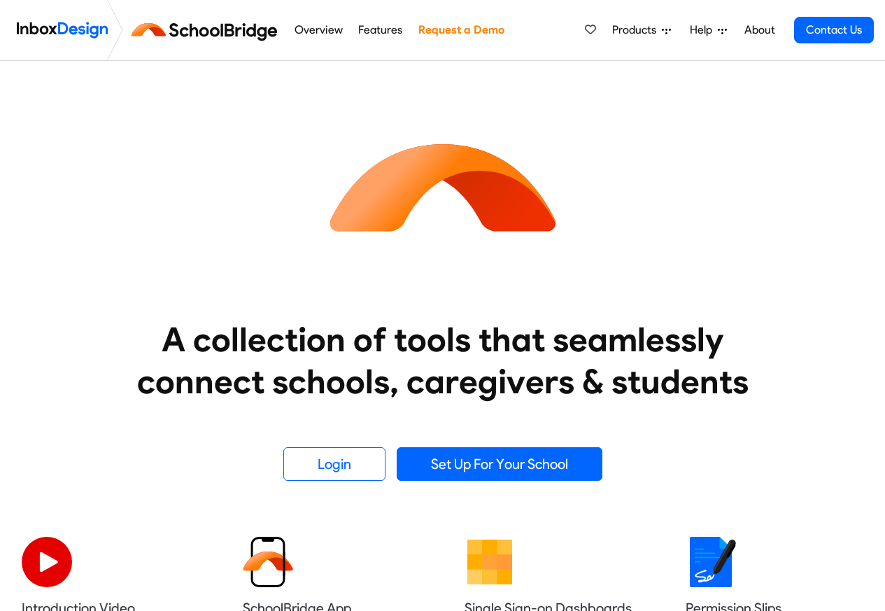 The width and height of the screenshot is (885, 611). What do you see at coordinates (335, 464) in the screenshot?
I see `a: Login` at bounding box center [335, 464].